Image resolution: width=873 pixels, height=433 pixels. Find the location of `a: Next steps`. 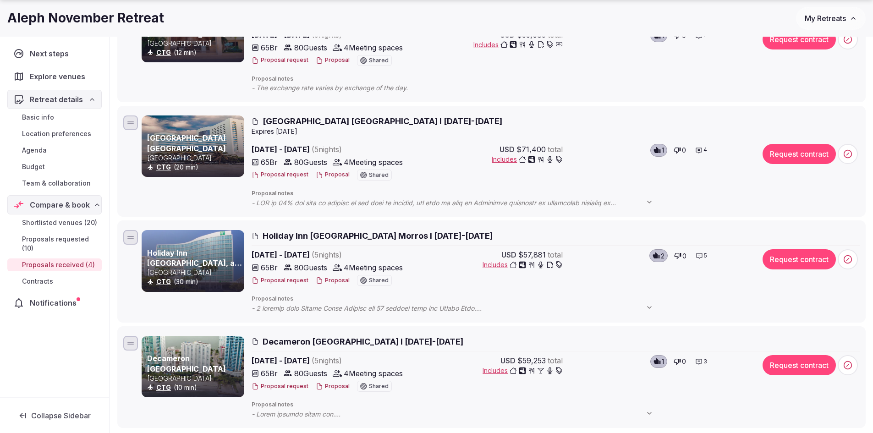

a: Next steps is located at coordinates (55, 54).